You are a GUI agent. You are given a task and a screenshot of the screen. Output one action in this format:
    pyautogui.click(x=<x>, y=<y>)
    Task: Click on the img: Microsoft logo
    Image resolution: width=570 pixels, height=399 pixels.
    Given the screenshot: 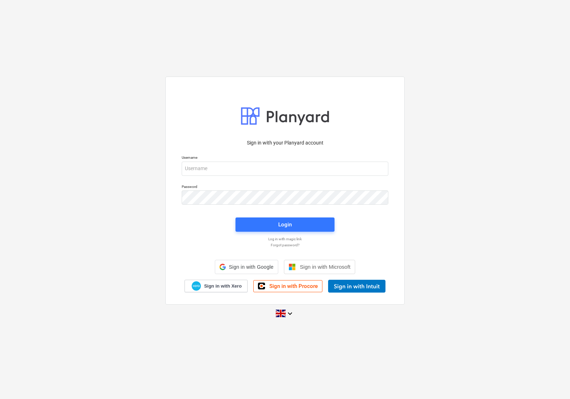 What is the action you would take?
    pyautogui.click(x=292, y=267)
    